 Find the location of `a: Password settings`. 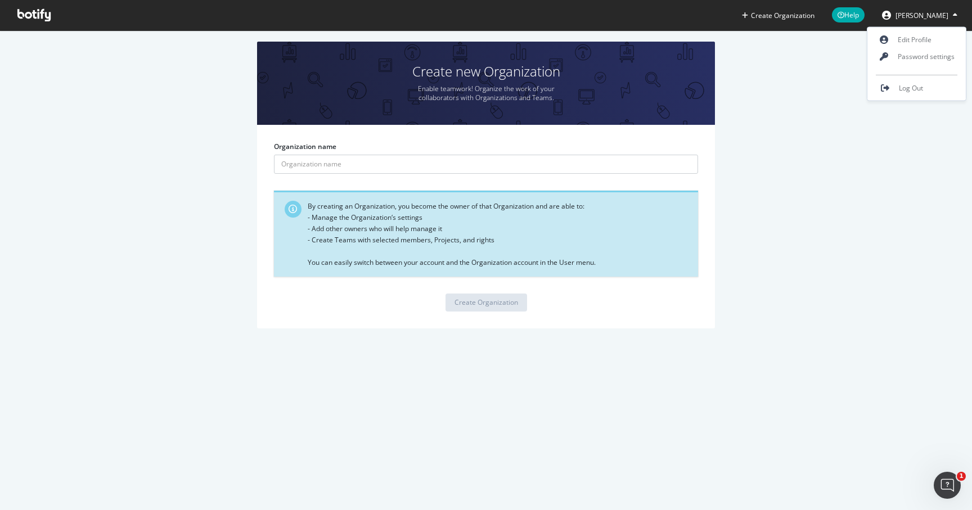

a: Password settings is located at coordinates (916, 57).